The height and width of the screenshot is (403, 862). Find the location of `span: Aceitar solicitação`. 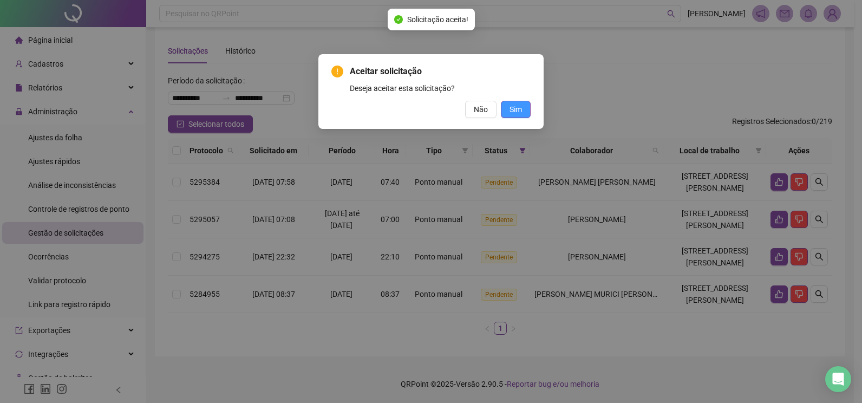

span: Aceitar solicitação is located at coordinates (440, 71).